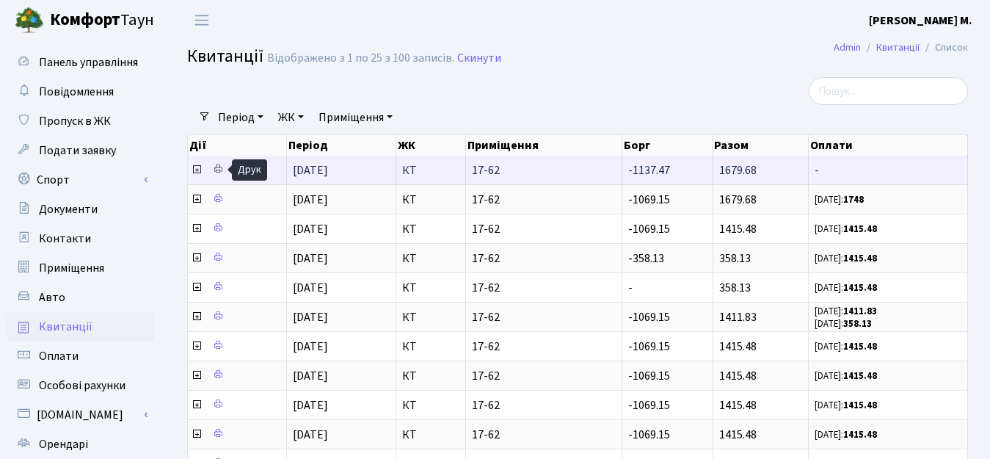 The height and width of the screenshot is (459, 990). I want to click on a: ЖК, so click(291, 117).